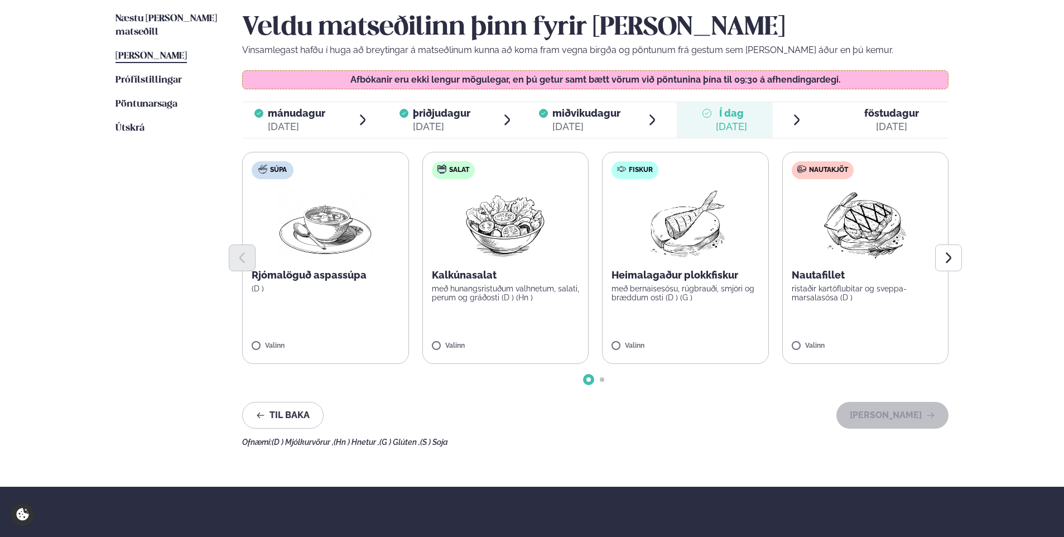  I want to click on img: Beef-Meat.png, so click(865, 224).